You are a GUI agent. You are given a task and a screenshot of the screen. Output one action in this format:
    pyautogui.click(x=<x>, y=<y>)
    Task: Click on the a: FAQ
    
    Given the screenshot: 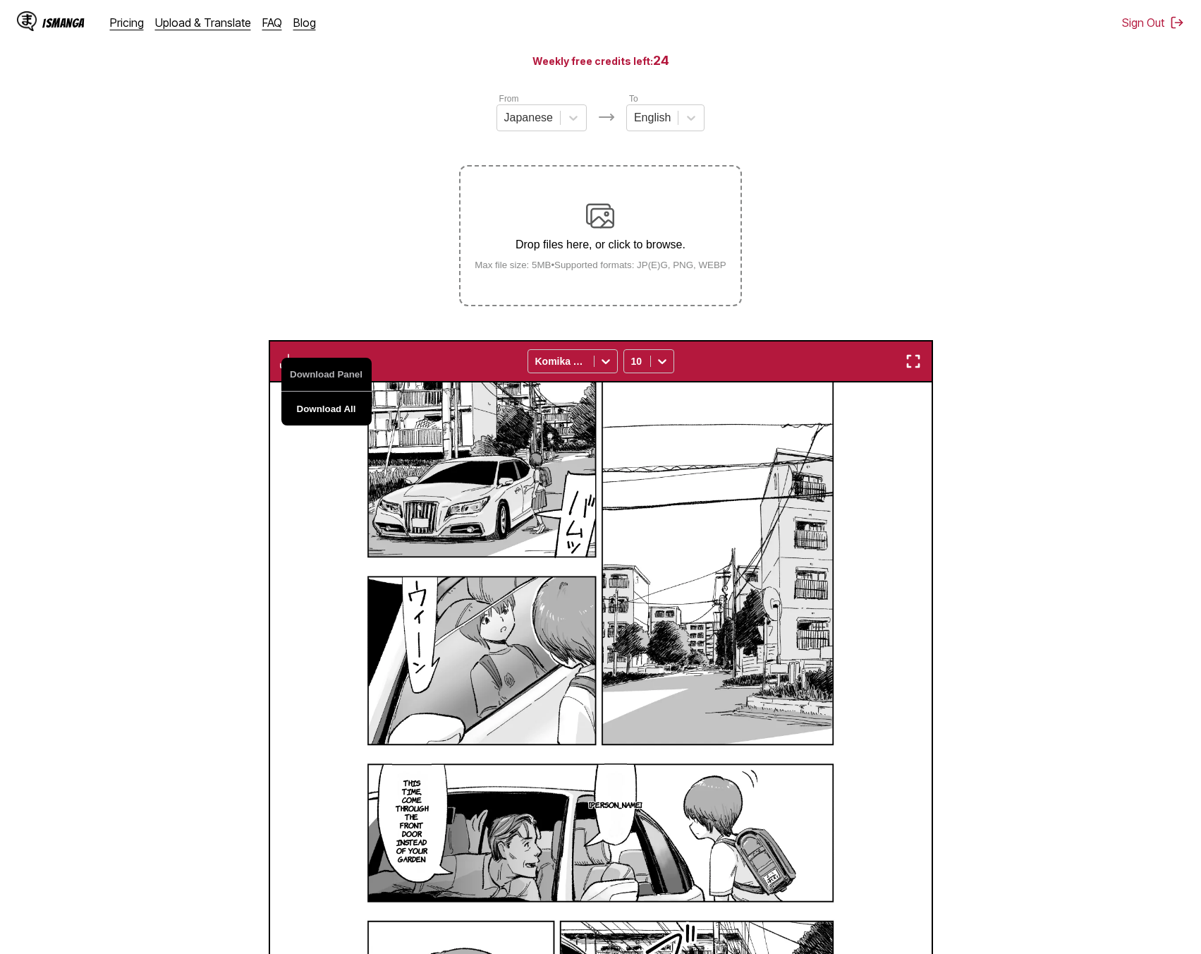 What is the action you would take?
    pyautogui.click(x=272, y=23)
    